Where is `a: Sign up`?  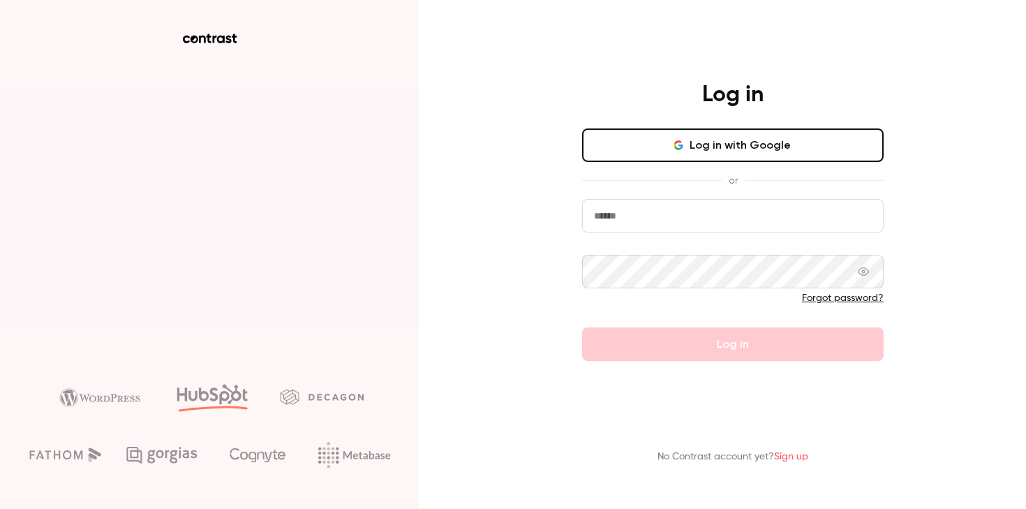 a: Sign up is located at coordinates (791, 457).